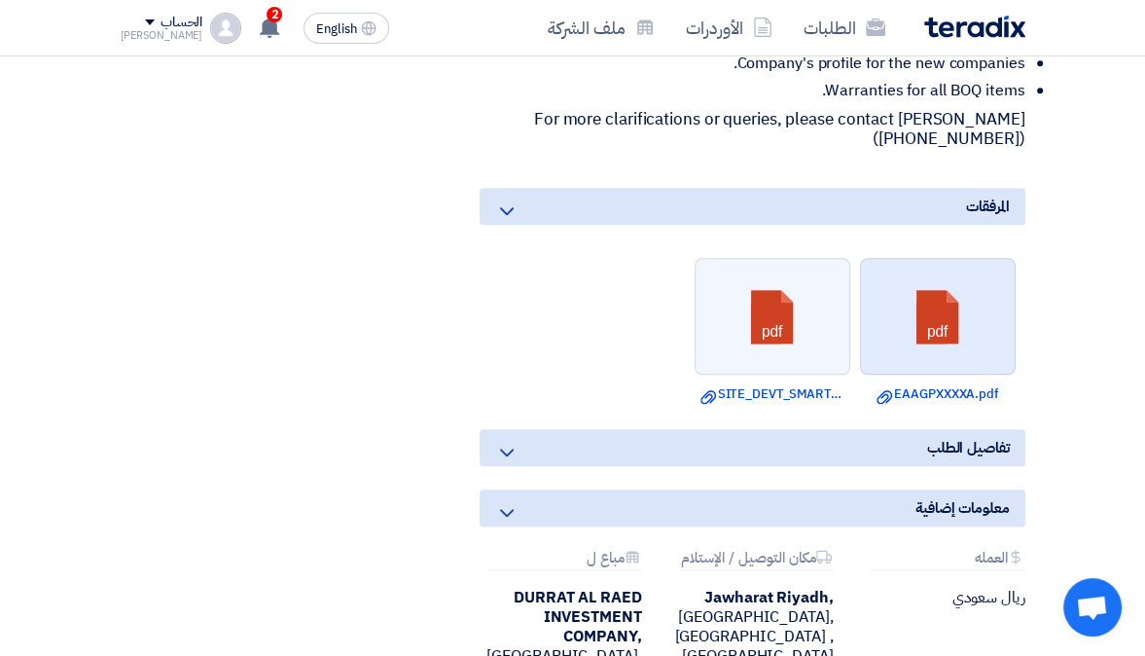 The height and width of the screenshot is (656, 1145). I want to click on div: ريال سعودي, so click(944, 597).